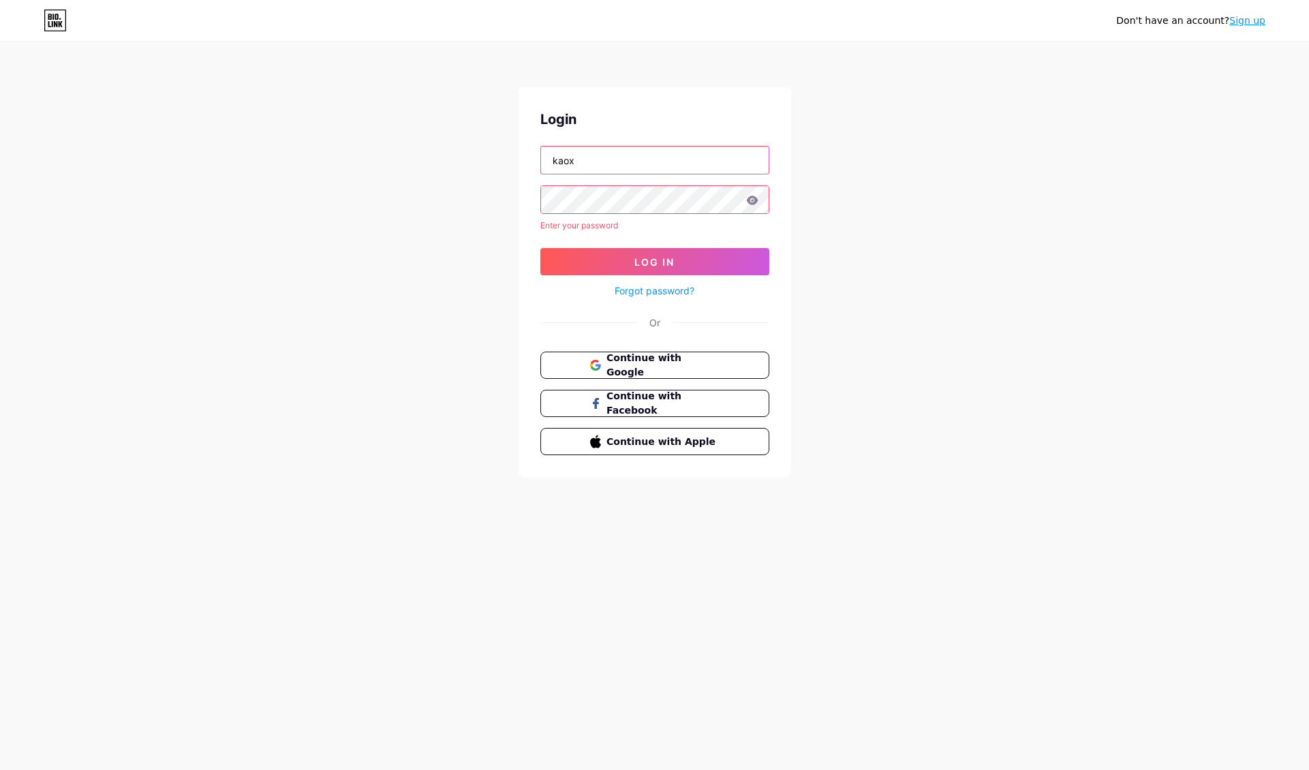 The image size is (1309, 770). I want to click on span: Continue with Apple, so click(662, 442).